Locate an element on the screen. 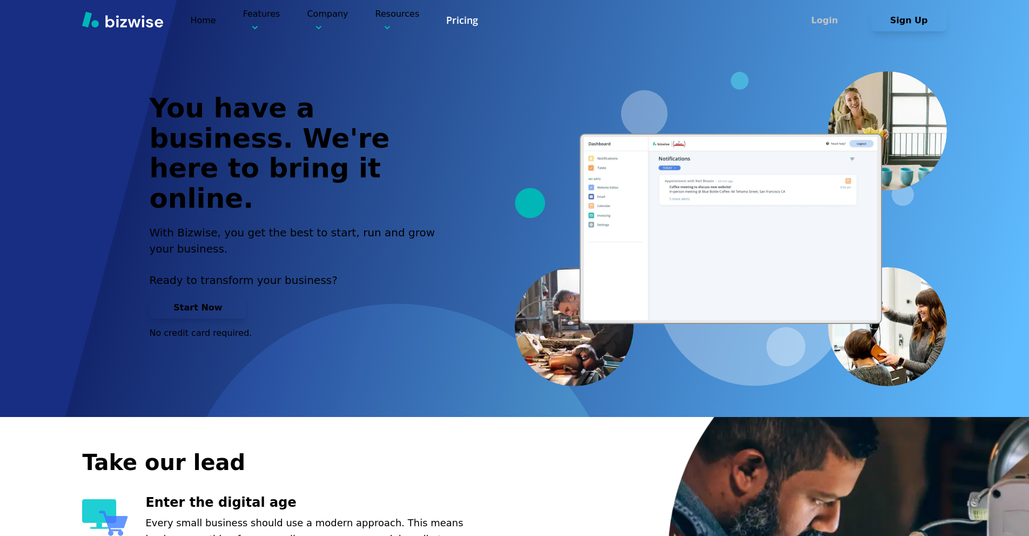  a: Home is located at coordinates (203, 20).